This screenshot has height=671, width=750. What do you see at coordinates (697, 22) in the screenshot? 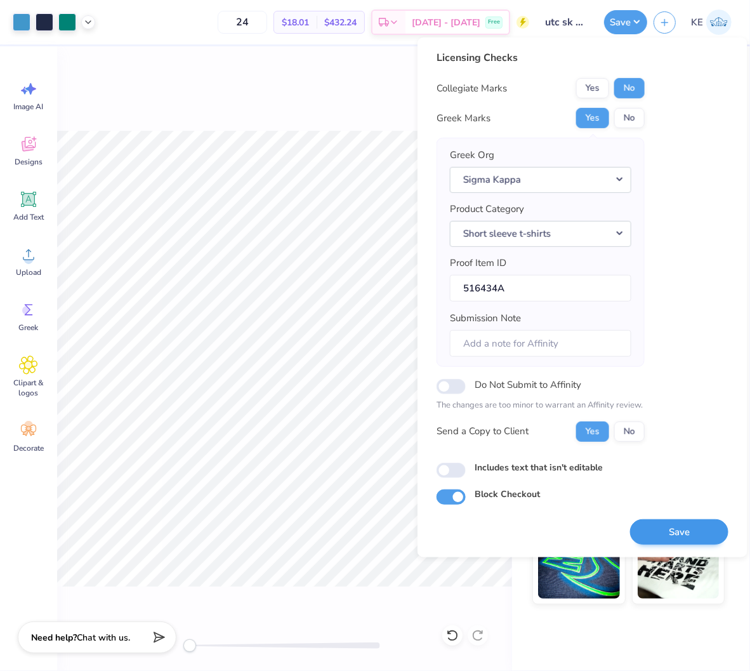
I see `span: KE` at bounding box center [697, 22].